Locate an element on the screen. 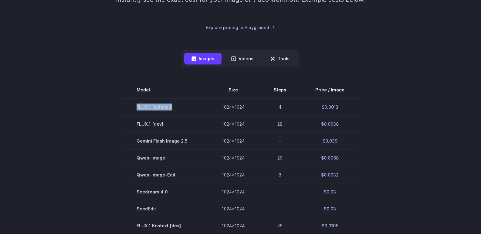  td: 20 is located at coordinates (280, 158).